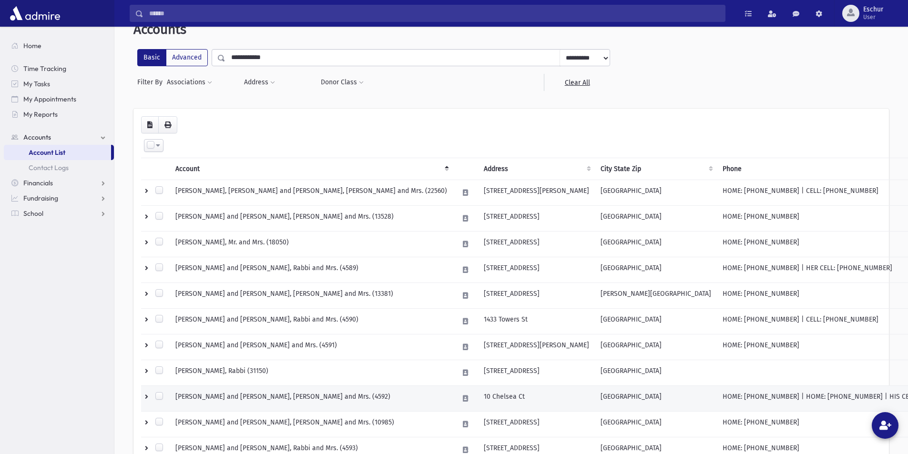 The height and width of the screenshot is (454, 908). What do you see at coordinates (189, 82) in the screenshot?
I see `button: Associations` at bounding box center [189, 82].